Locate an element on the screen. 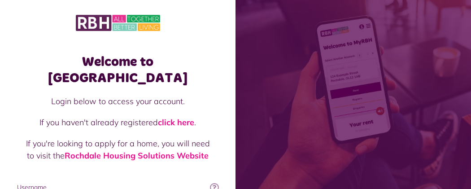  p: If you're looking to apply for a home, you will need to visit the is located at coordinates (118, 150).